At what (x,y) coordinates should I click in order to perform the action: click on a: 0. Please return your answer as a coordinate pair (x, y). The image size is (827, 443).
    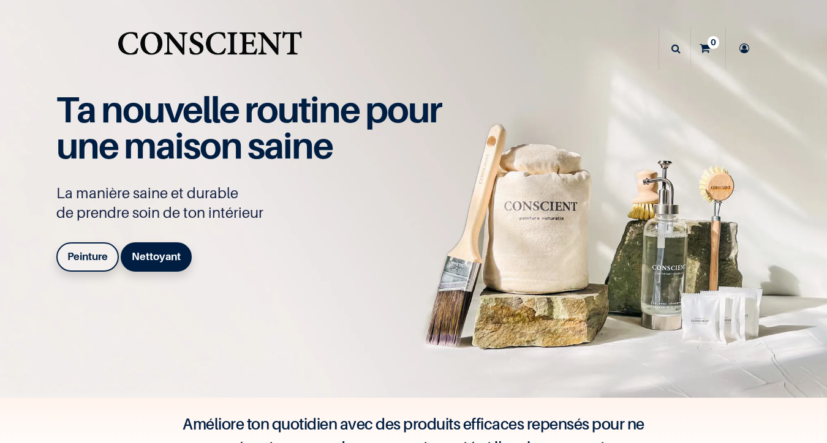
    Looking at the image, I should click on (708, 48).